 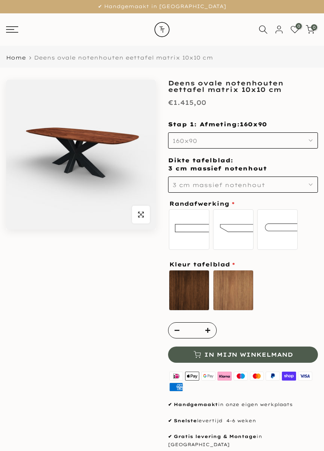 I want to click on h1: Deens ovale notenhouten eettafel matrix 10x10 cm, so click(x=243, y=86).